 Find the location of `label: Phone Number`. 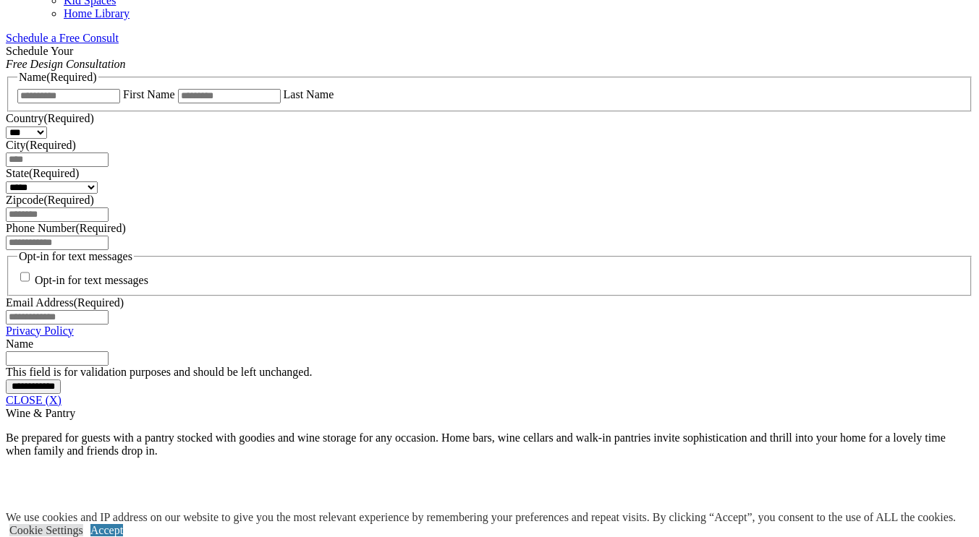

label: Phone Number is located at coordinates (66, 228).